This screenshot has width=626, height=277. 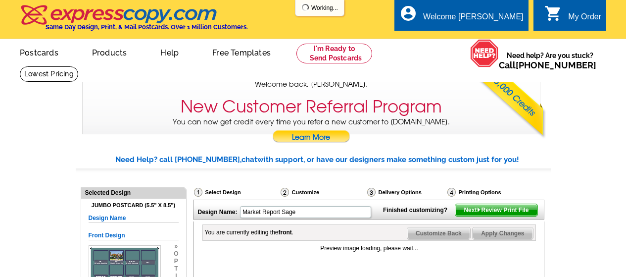 What do you see at coordinates (176, 261) in the screenshot?
I see `span: p` at bounding box center [176, 261].